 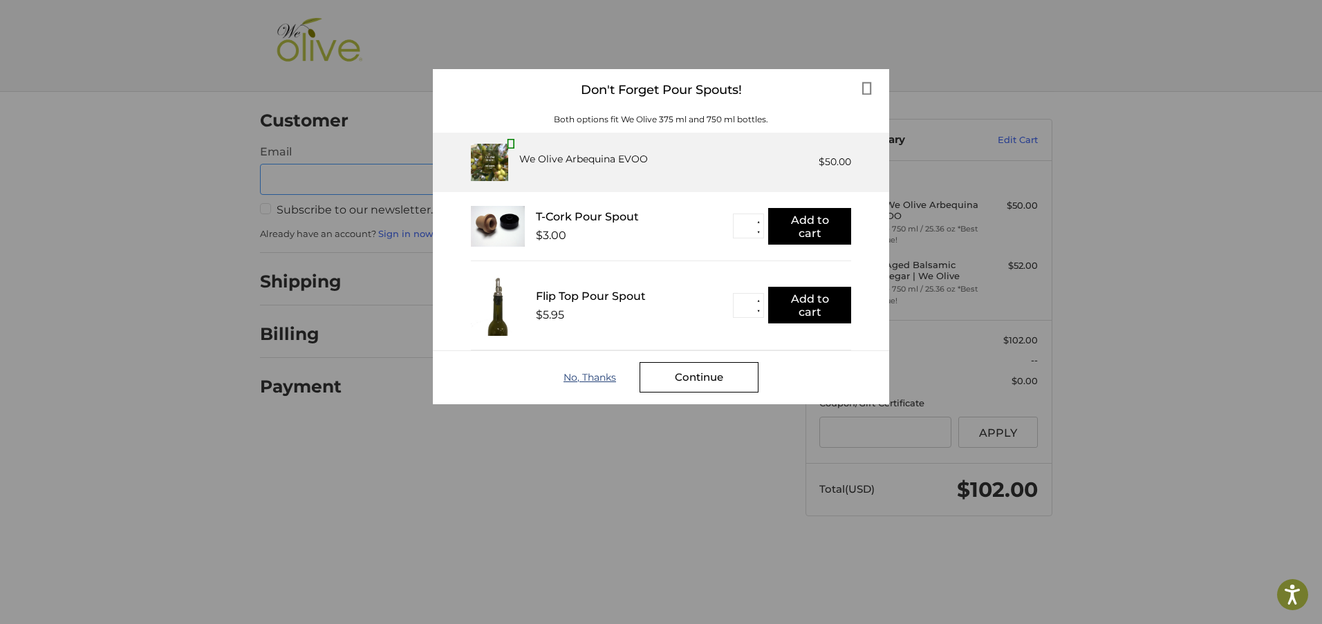 What do you see at coordinates (835, 162) in the screenshot?
I see `div: $50.00` at bounding box center [835, 162].